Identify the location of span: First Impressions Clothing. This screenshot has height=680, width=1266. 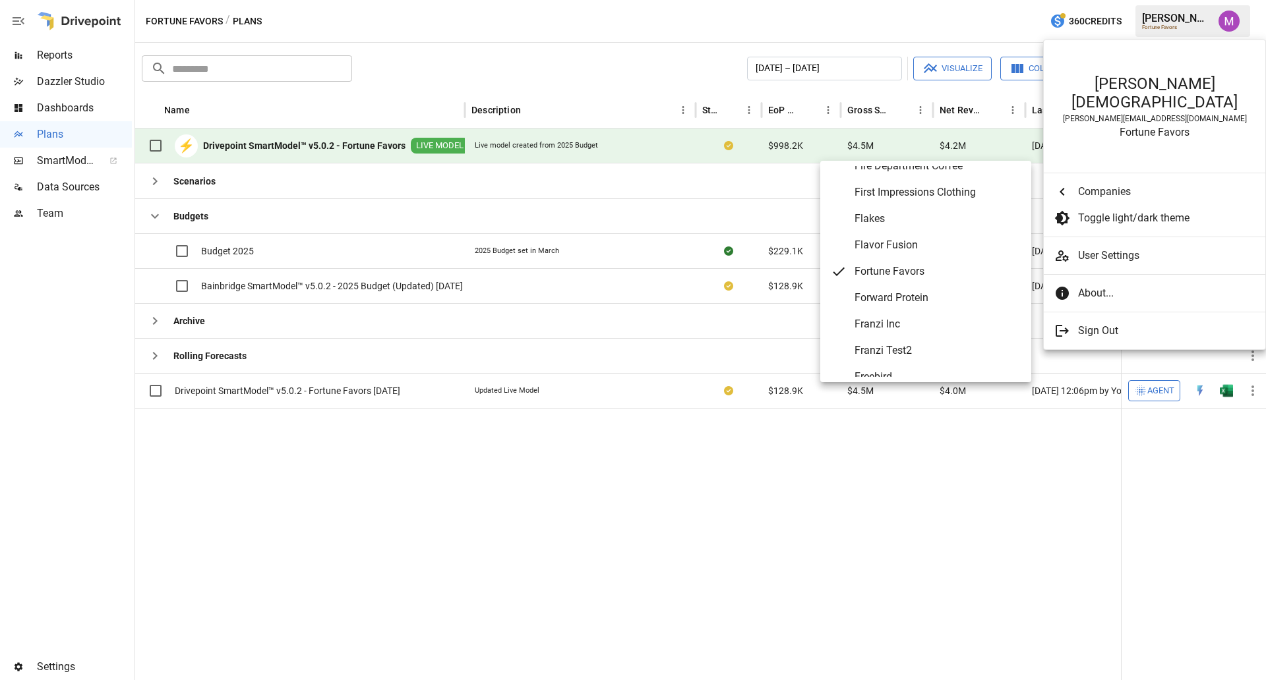
(937, 192).